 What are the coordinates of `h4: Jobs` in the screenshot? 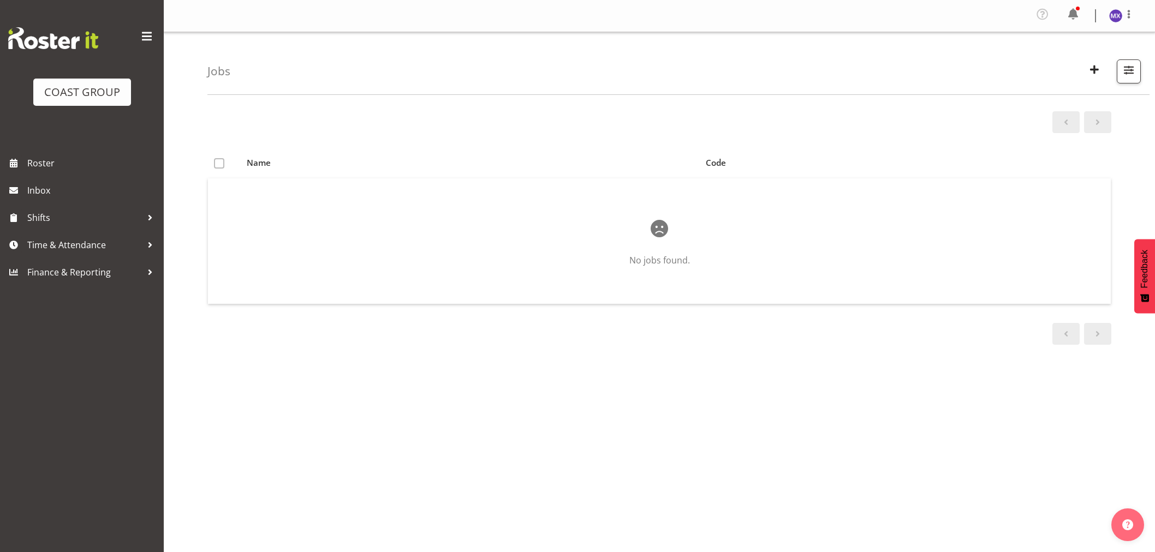 It's located at (219, 71).